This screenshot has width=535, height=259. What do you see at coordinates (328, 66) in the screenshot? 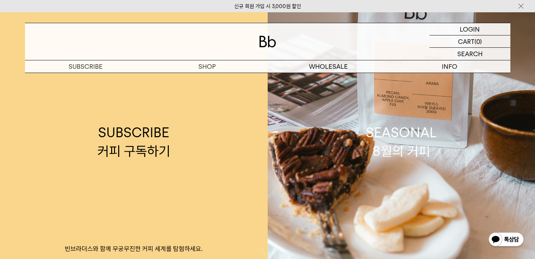
I see `p: WHOLESALE` at bounding box center [328, 66].